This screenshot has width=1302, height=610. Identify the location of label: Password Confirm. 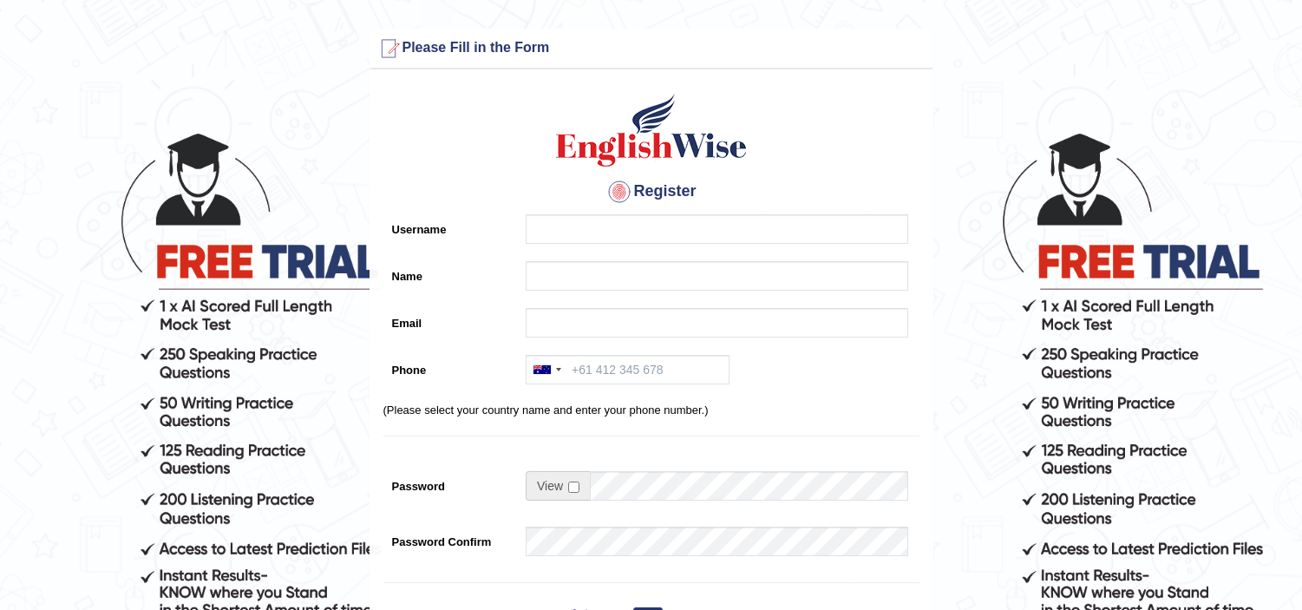
(450, 538).